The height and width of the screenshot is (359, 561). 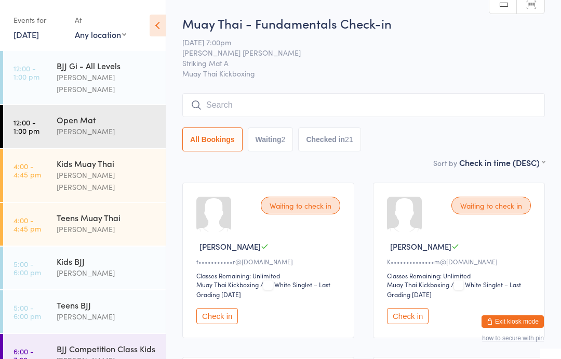 What do you see at coordinates (107, 65) in the screenshot?
I see `div: BJJ Gi - All Levels` at bounding box center [107, 65].